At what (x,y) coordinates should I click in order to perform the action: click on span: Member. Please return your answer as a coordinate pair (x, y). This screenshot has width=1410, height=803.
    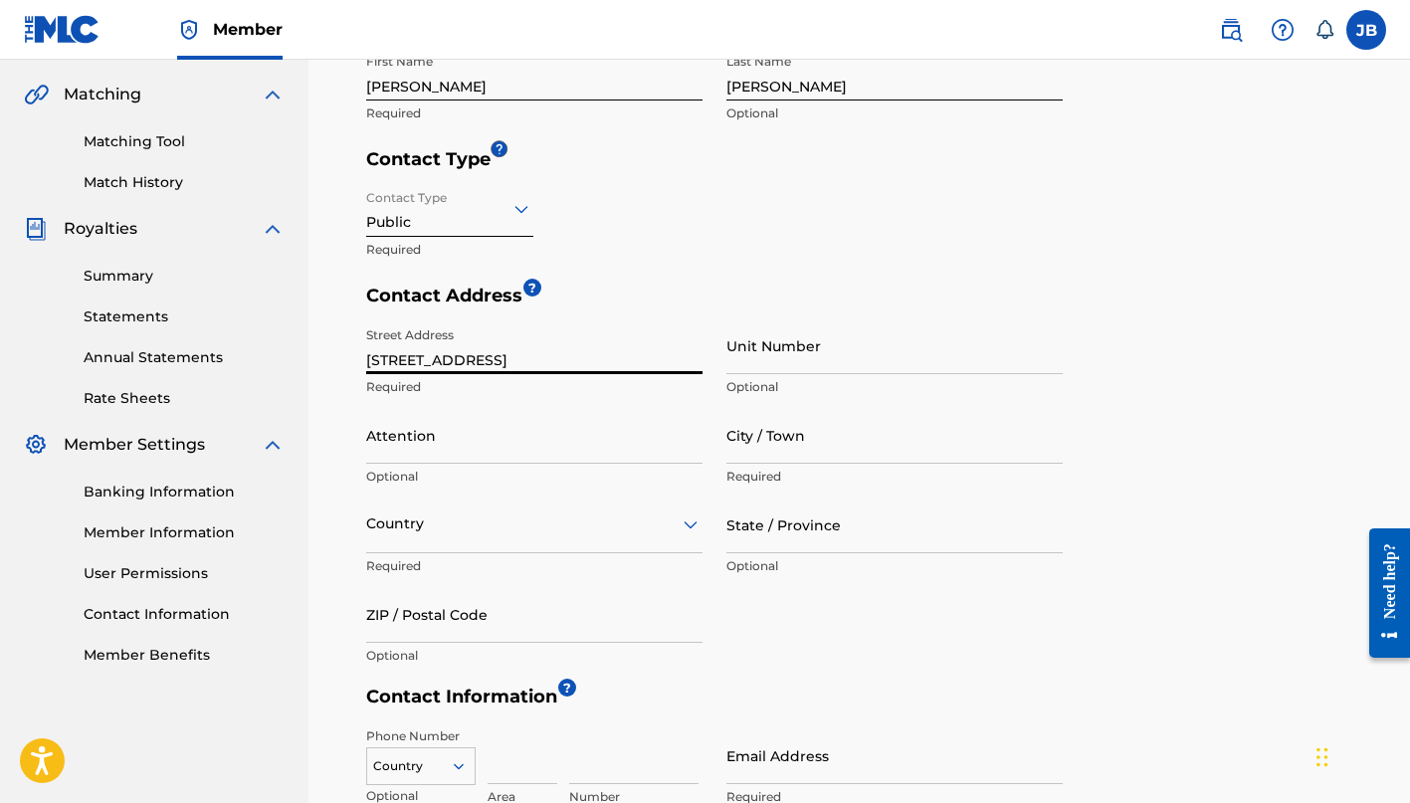
    Looking at the image, I should click on (248, 29).